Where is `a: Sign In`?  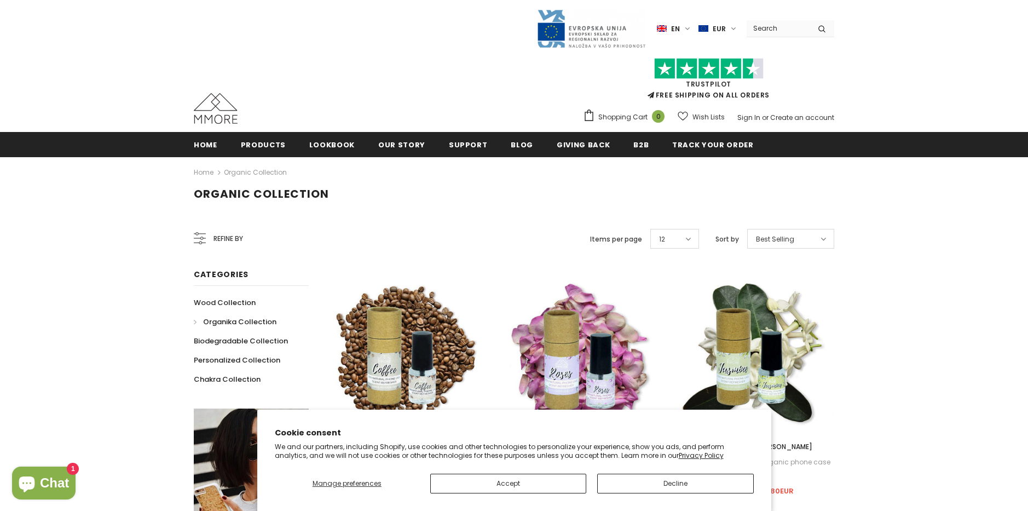 a: Sign In is located at coordinates (749, 117).